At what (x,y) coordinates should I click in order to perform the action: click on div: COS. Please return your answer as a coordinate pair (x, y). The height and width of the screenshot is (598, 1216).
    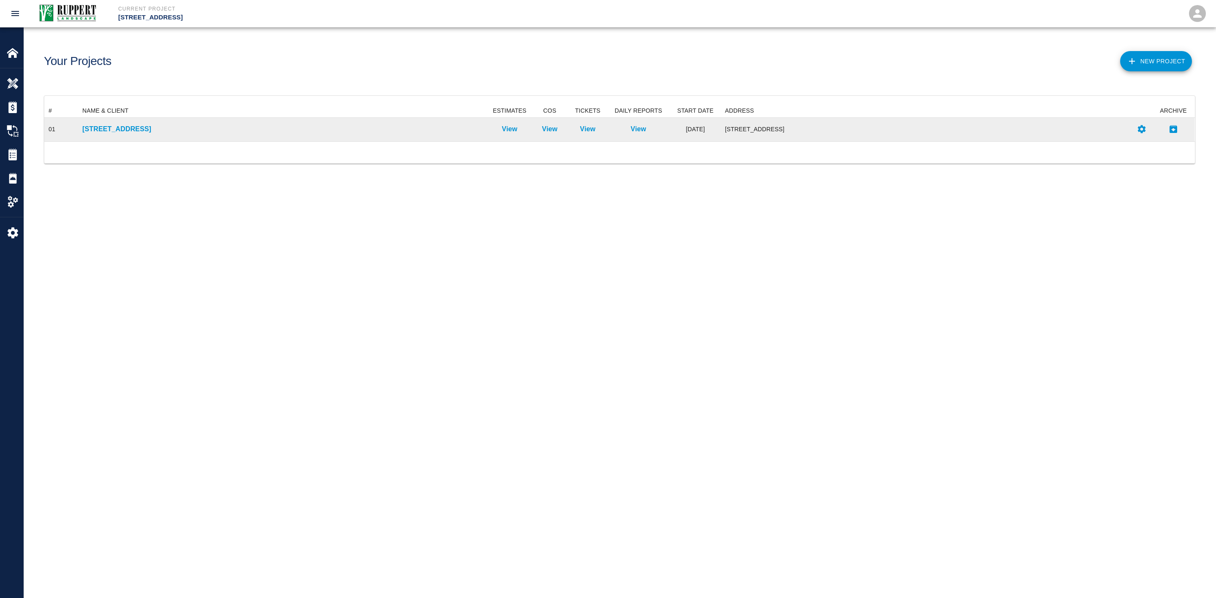
    Looking at the image, I should click on (550, 111).